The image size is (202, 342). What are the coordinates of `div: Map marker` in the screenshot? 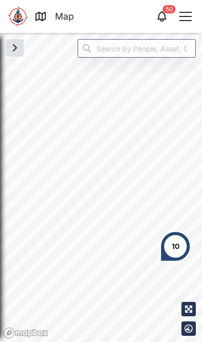 It's located at (175, 246).